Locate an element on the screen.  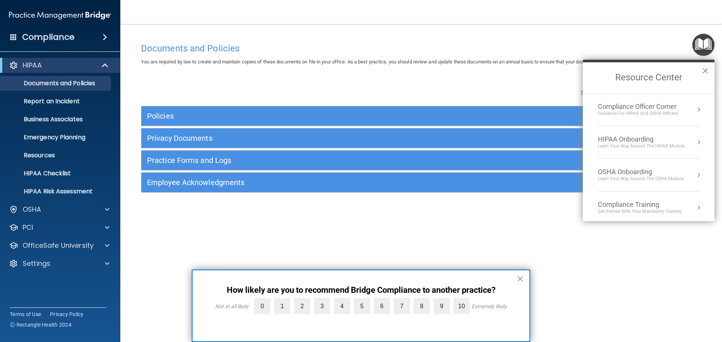
a: Privacy Policy is located at coordinates (67, 315).